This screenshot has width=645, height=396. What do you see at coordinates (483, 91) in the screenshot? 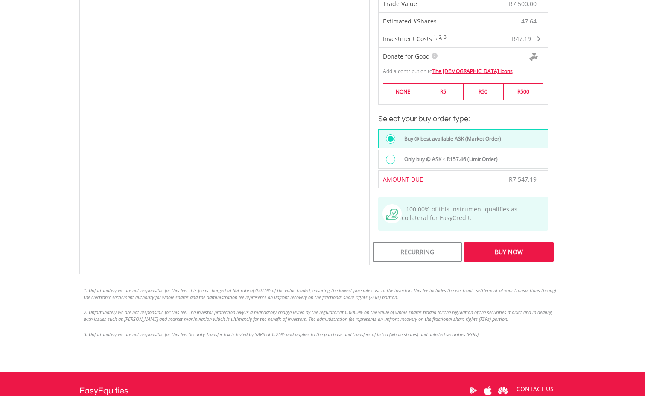
I see `label: R50` at bounding box center [483, 91].